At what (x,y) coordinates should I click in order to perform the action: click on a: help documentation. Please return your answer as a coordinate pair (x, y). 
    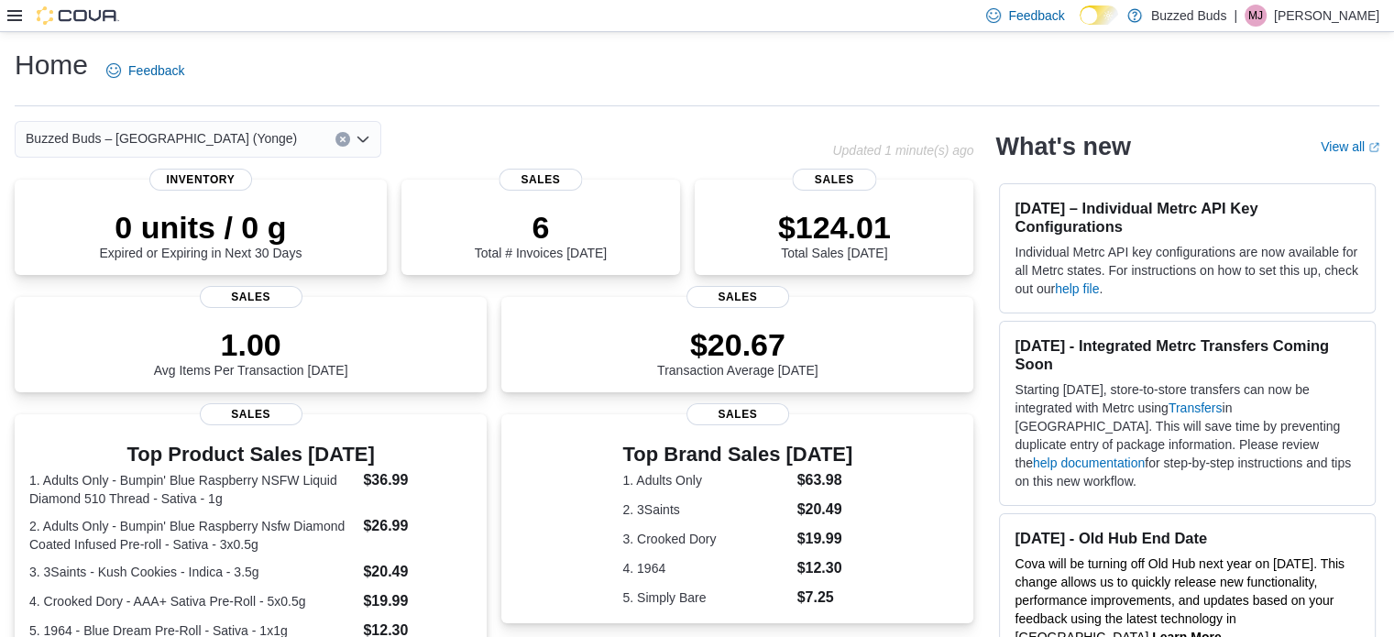
    Looking at the image, I should click on (1089, 463).